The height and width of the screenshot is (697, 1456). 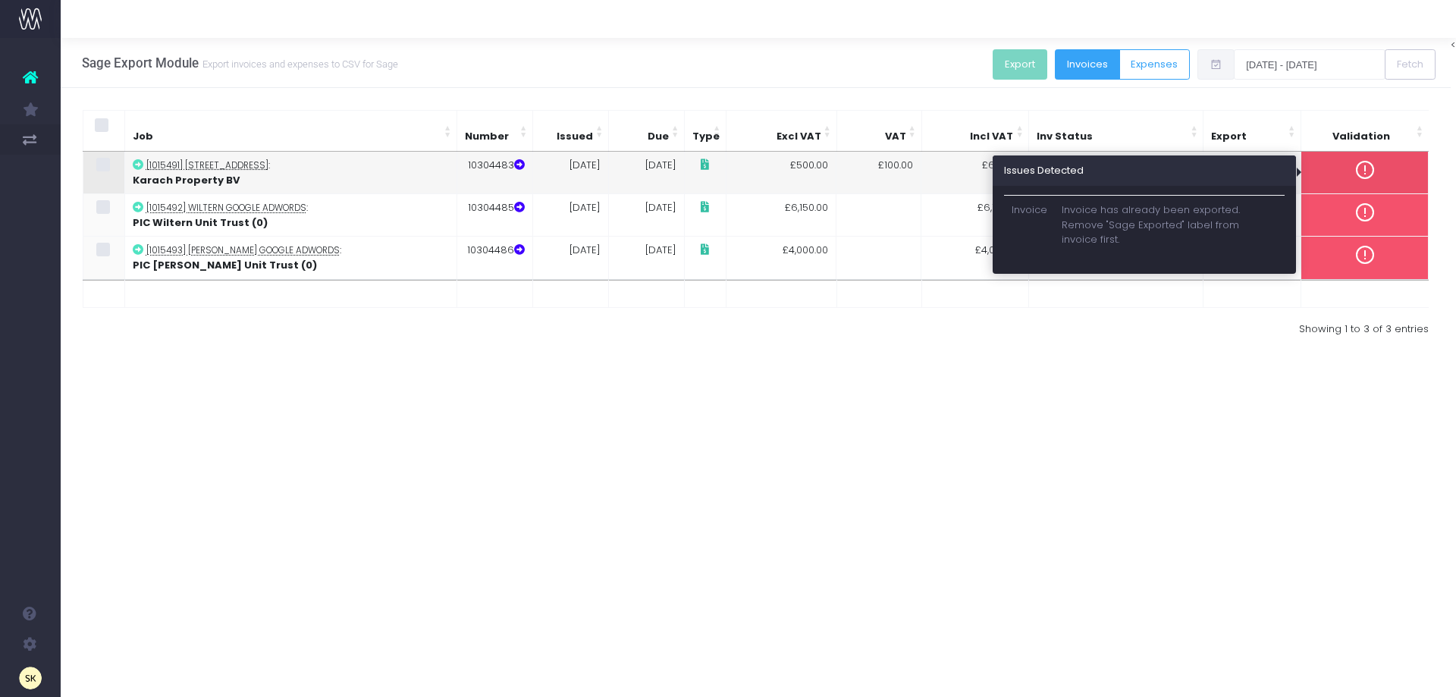 I want to click on td: 10304486, so click(x=494, y=258).